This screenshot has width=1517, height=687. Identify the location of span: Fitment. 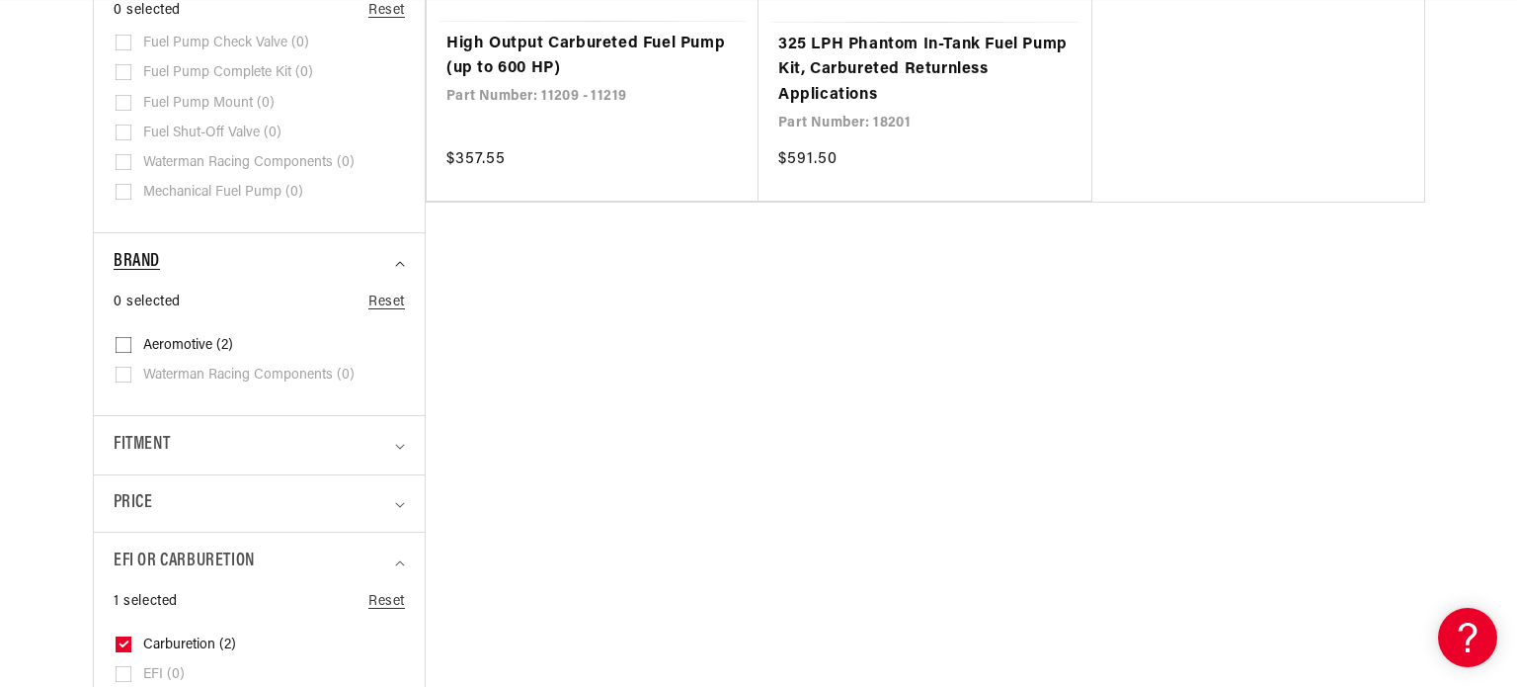
(141, 445).